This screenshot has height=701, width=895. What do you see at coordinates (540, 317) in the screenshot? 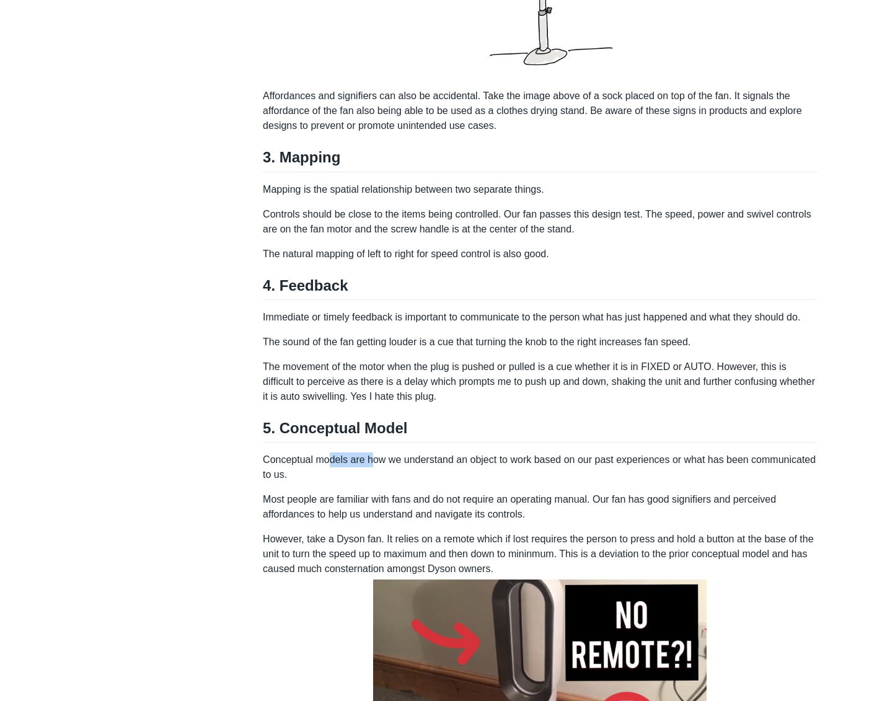
I see `p: Immediate or timely feedback is important to communicate to the person what has just happened and...` at bounding box center [540, 317].